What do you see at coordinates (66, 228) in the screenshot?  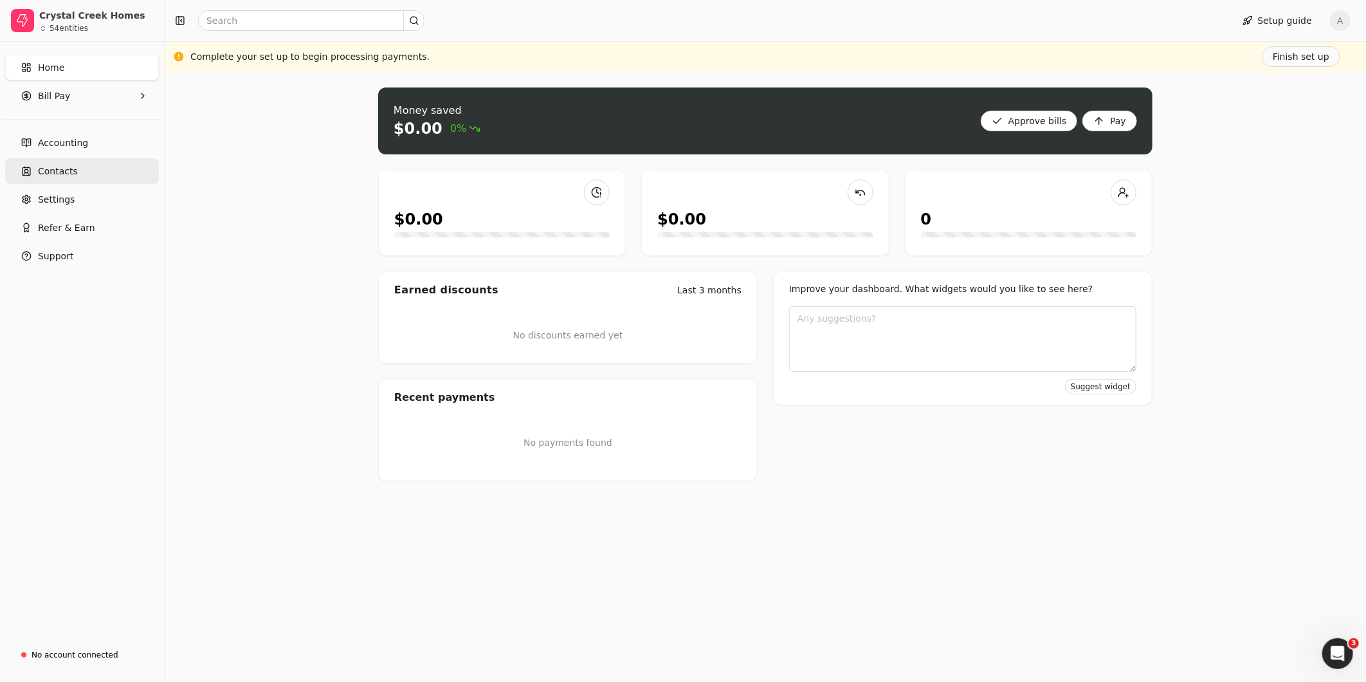 I see `span: Refer & Earn` at bounding box center [66, 228].